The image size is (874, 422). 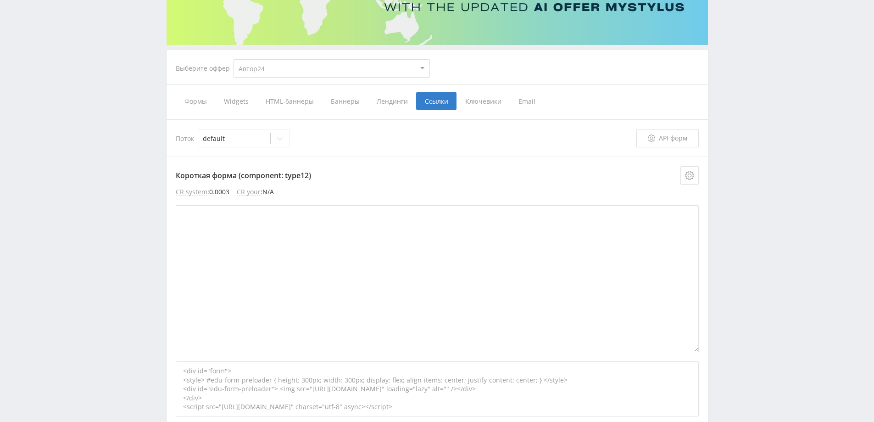 What do you see at coordinates (205, 68) in the screenshot?
I see `div: Выберите оффер` at bounding box center [205, 68].